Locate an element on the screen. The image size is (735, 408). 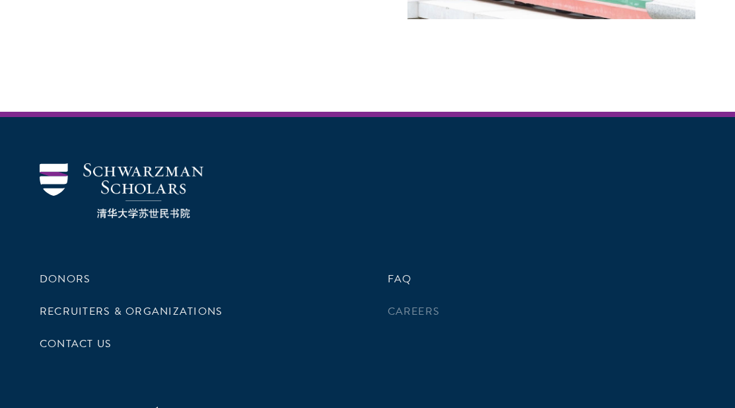
a: Careers is located at coordinates (414, 311).